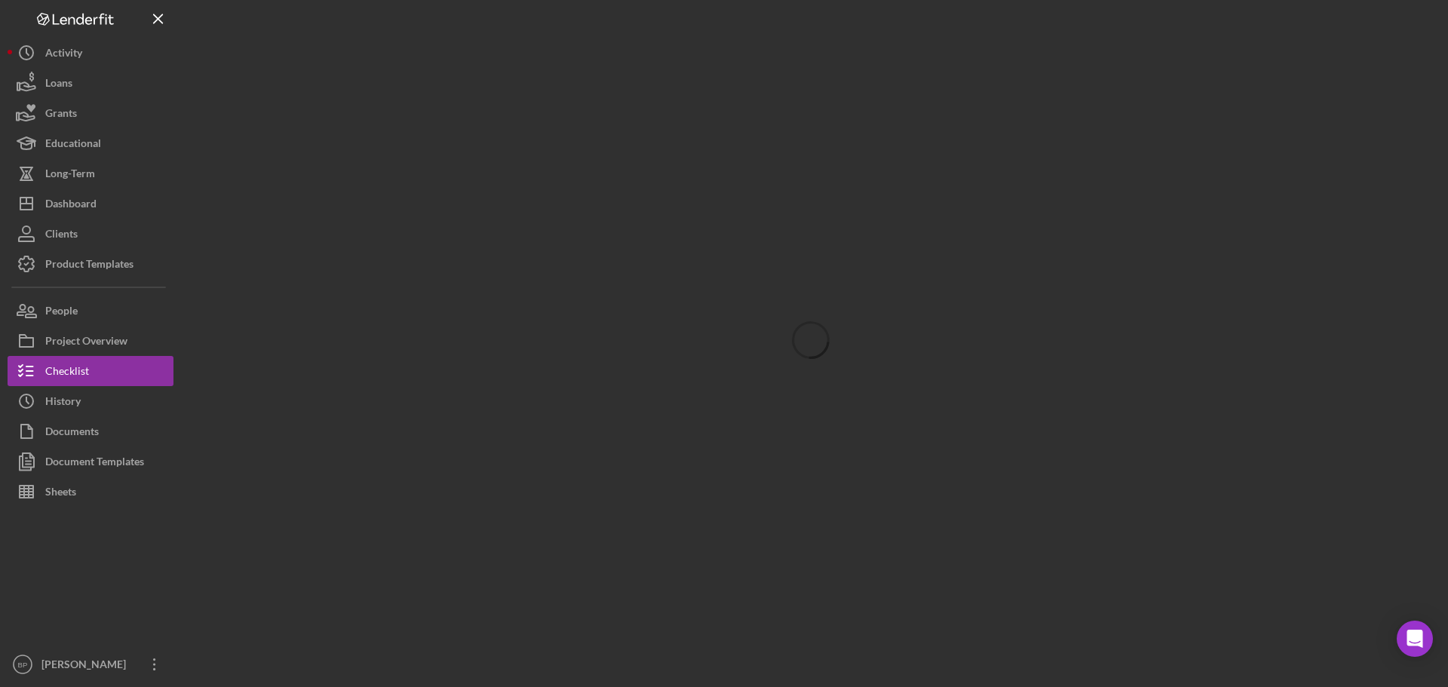 Image resolution: width=1448 pixels, height=687 pixels. I want to click on div: Checklist, so click(67, 373).